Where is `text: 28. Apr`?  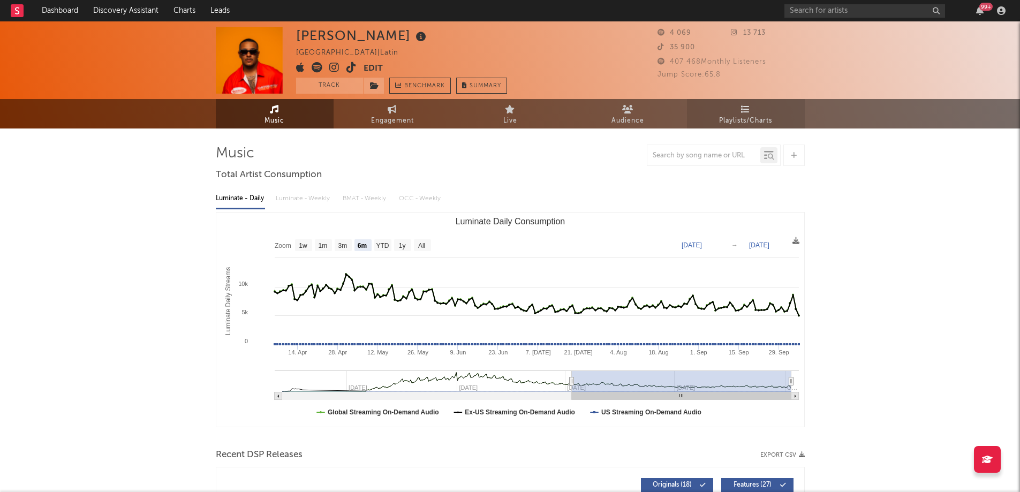 text: 28. Apr is located at coordinates (337, 352).